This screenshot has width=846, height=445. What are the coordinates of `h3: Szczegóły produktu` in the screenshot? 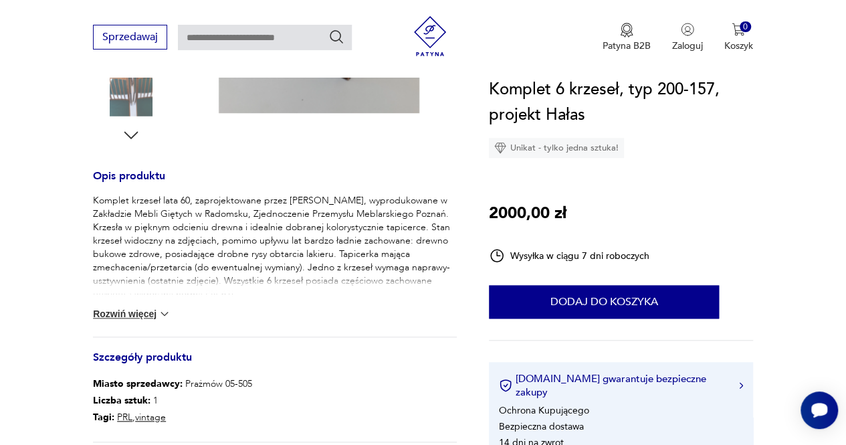 It's located at (275, 364).